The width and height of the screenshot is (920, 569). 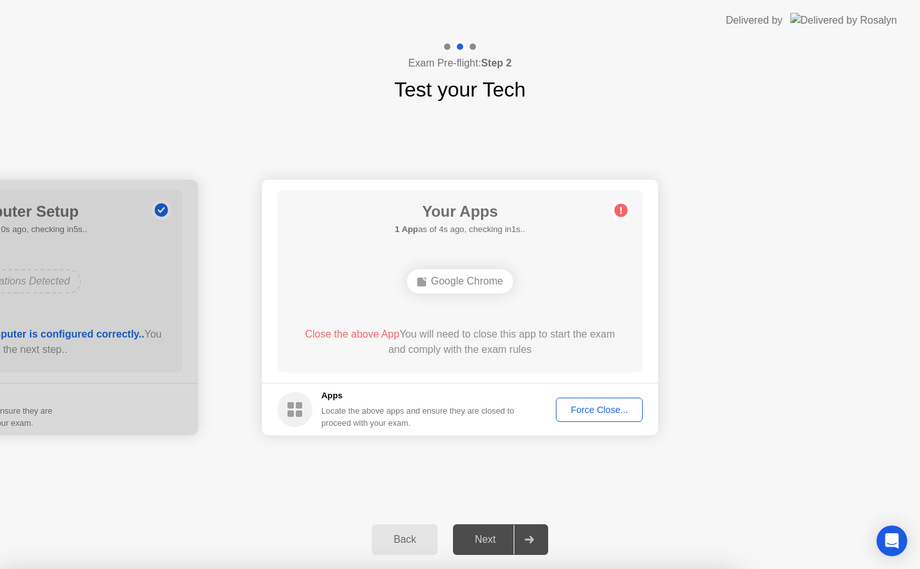 What do you see at coordinates (485, 539) in the screenshot?
I see `div: Next` at bounding box center [485, 539].